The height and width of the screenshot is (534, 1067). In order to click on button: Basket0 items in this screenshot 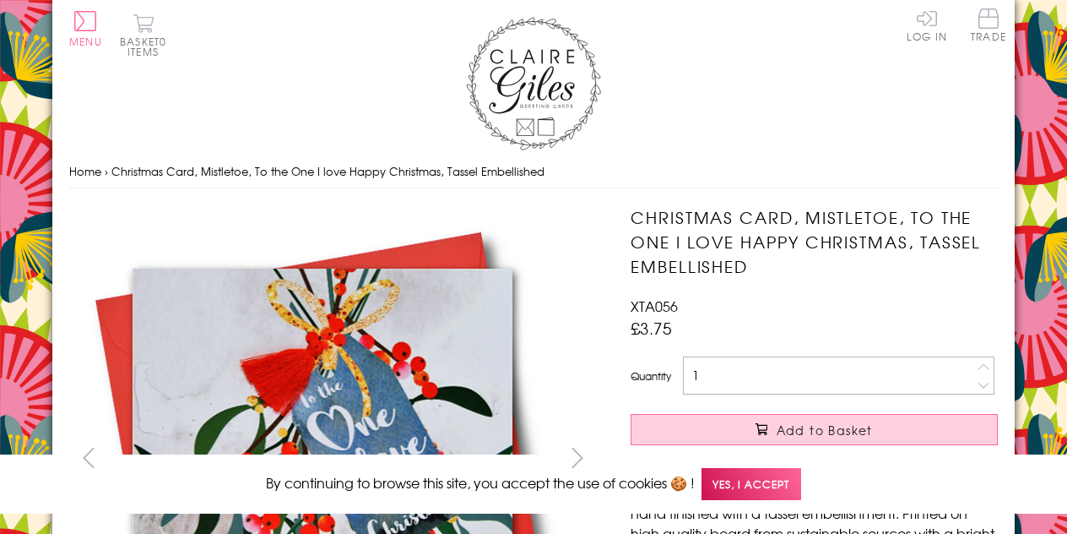, I will do `click(143, 35)`.